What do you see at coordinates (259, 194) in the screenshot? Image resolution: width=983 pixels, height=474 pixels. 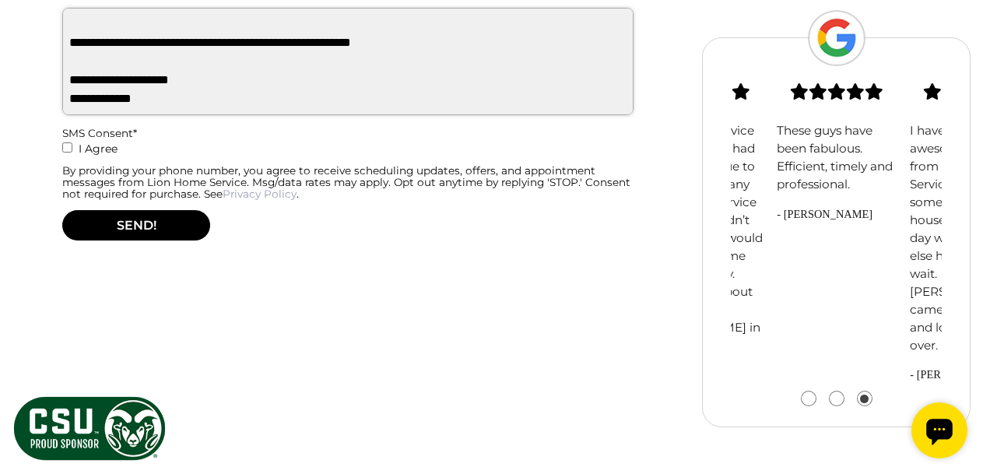 I see `a: Privacy Policy` at bounding box center [259, 194].